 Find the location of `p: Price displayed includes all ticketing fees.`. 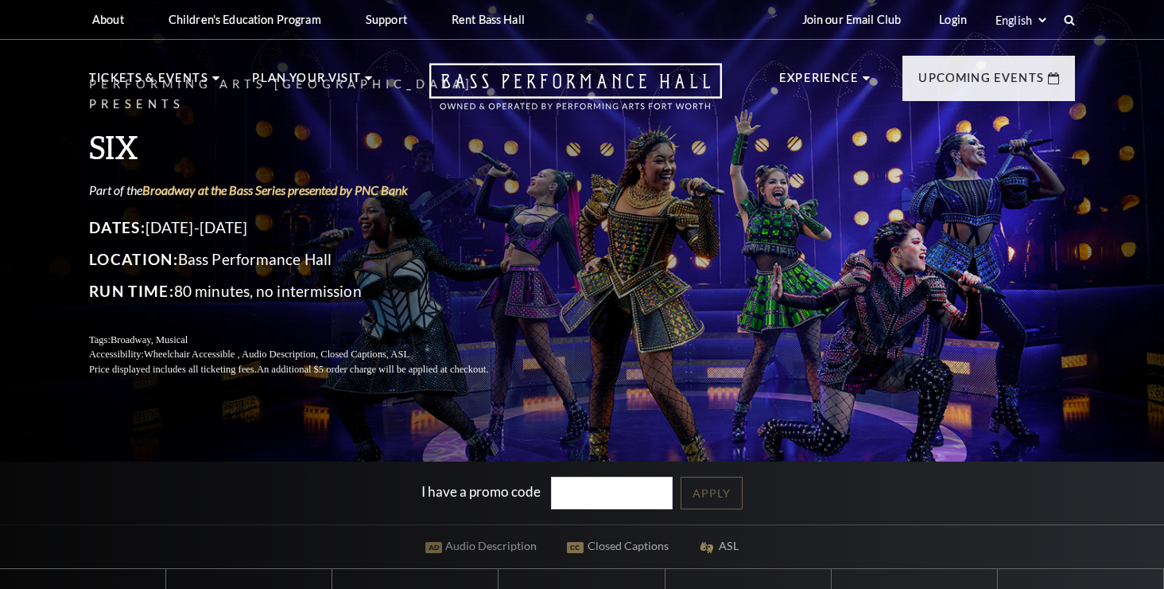

p: Price displayed includes all ticketing fees. is located at coordinates (308, 369).